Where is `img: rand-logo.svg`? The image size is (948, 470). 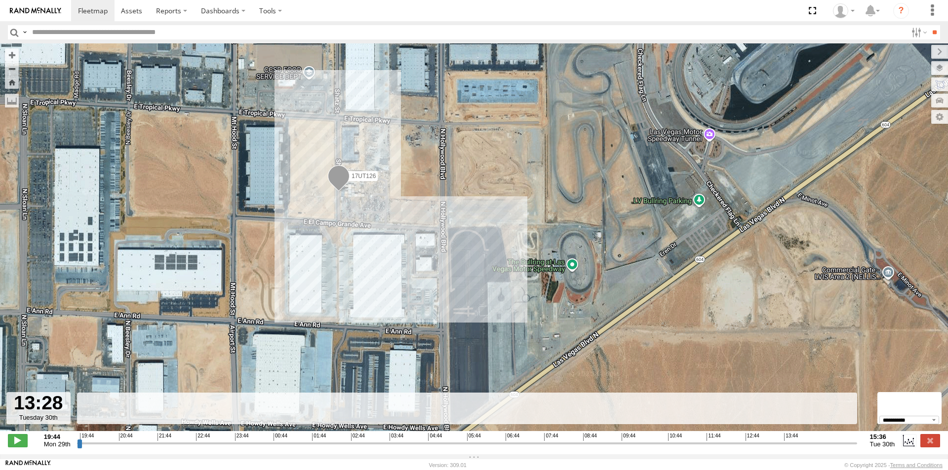 img: rand-logo.svg is located at coordinates (36, 11).